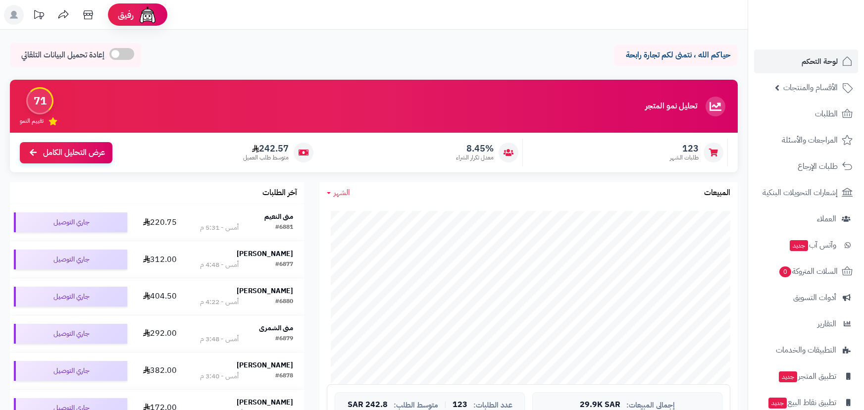 The width and height of the screenshot is (864, 410). I want to click on h3: المبيعات, so click(717, 193).